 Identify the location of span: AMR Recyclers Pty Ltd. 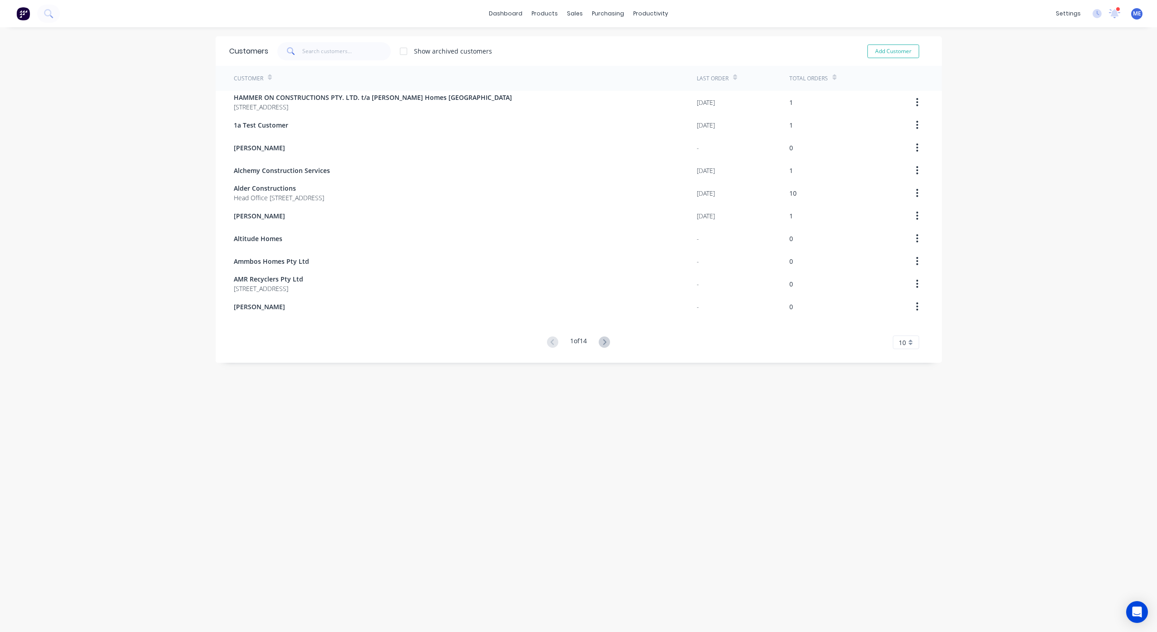
(268, 279).